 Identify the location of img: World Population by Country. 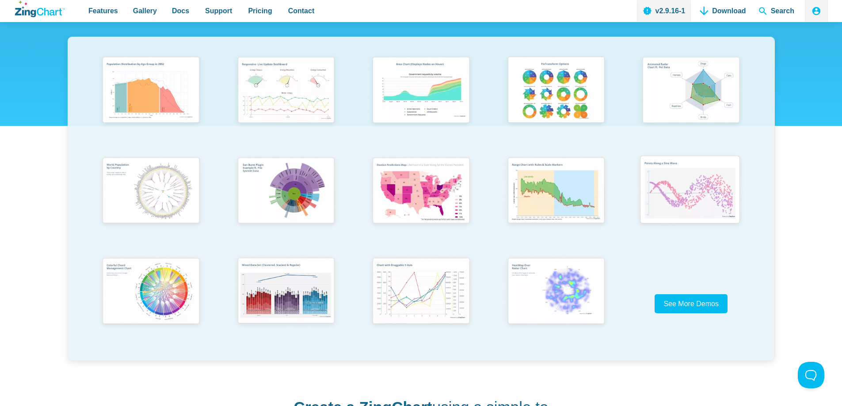
(151, 192).